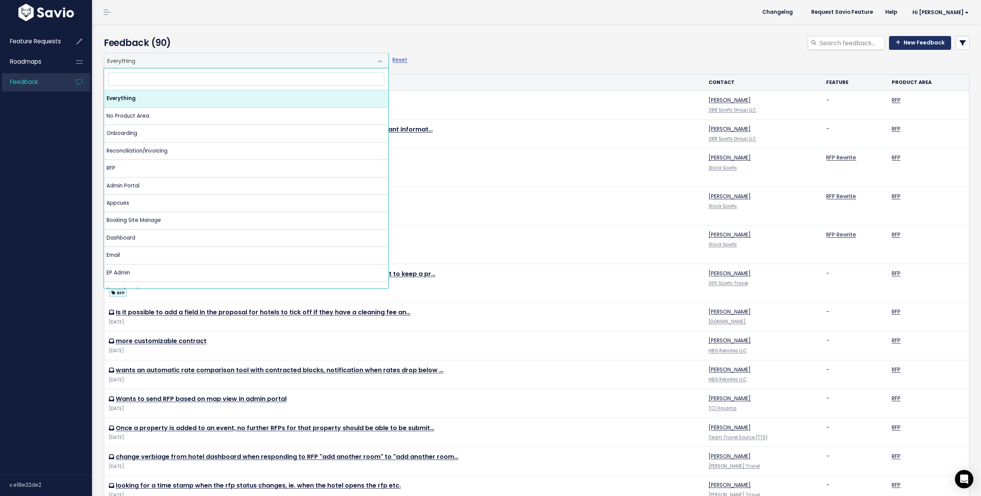 This screenshot has height=496, width=981. What do you see at coordinates (854, 82) in the screenshot?
I see `th: Feature` at bounding box center [854, 82].